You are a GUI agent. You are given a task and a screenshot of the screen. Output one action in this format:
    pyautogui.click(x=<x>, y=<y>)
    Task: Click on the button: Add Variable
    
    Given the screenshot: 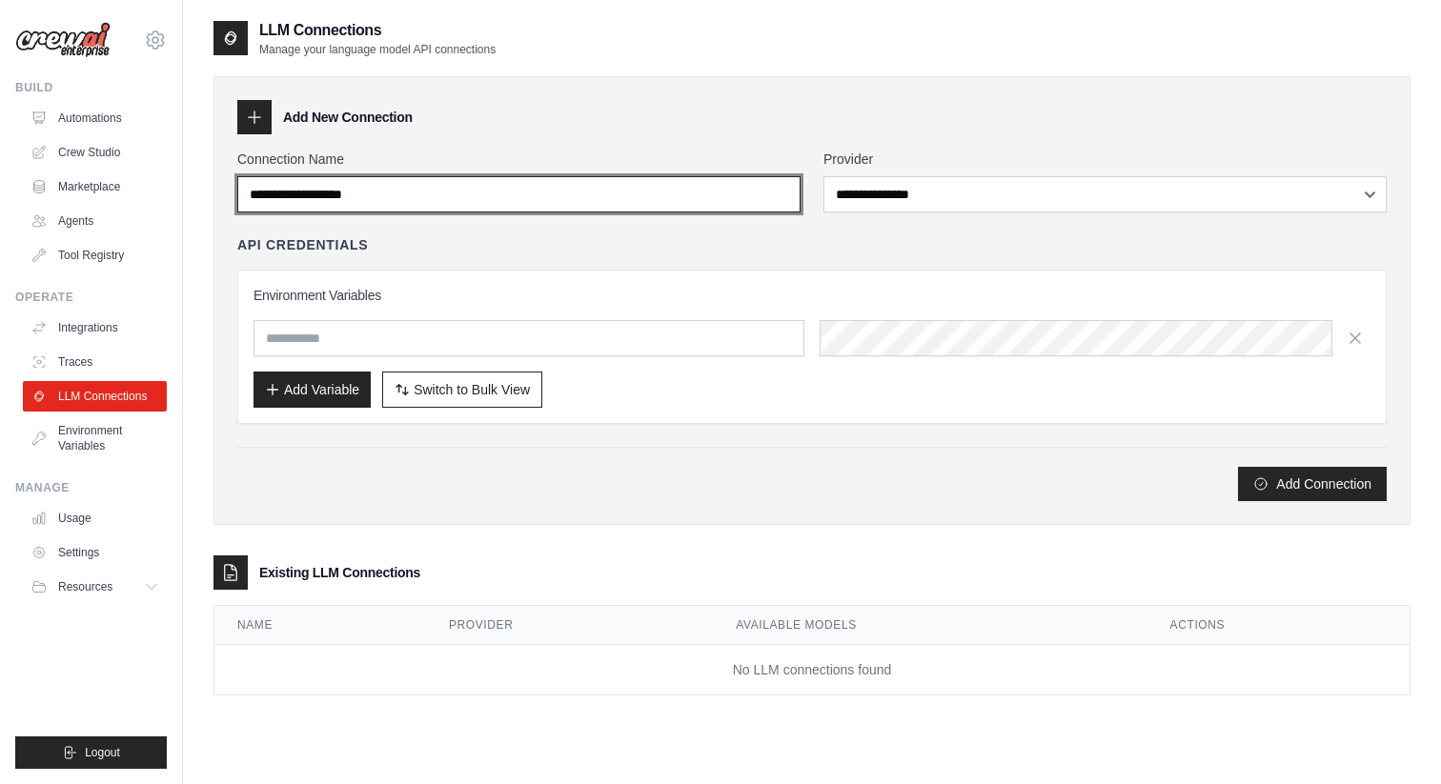 What is the action you would take?
    pyautogui.click(x=312, y=390)
    